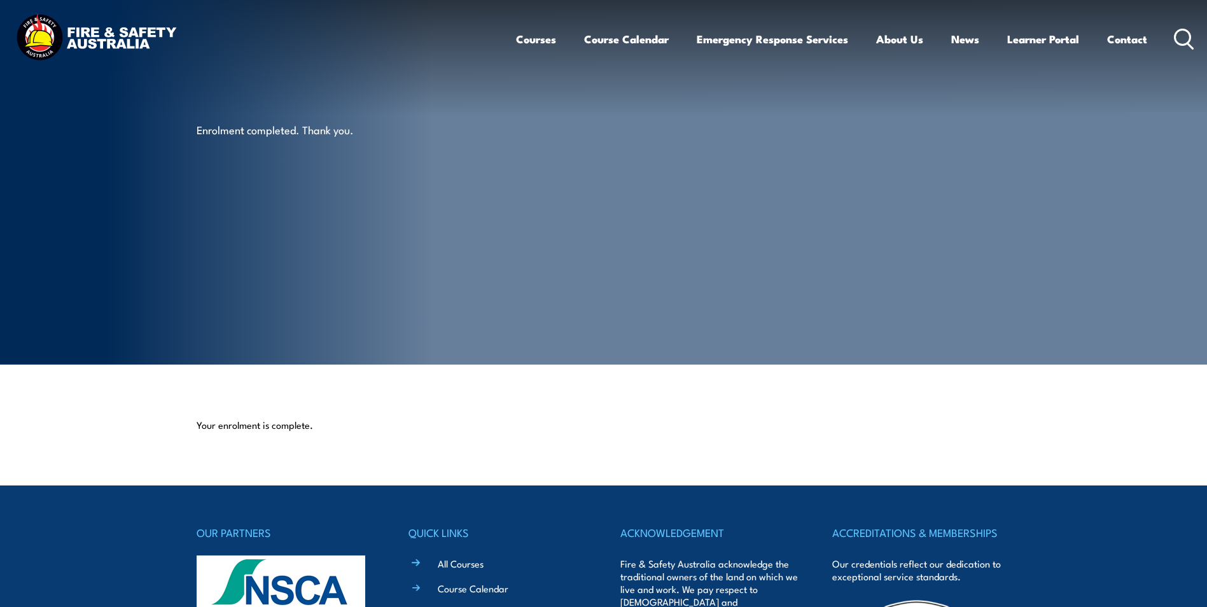 The height and width of the screenshot is (607, 1207). What do you see at coordinates (772, 39) in the screenshot?
I see `a: Emergency Response Services` at bounding box center [772, 39].